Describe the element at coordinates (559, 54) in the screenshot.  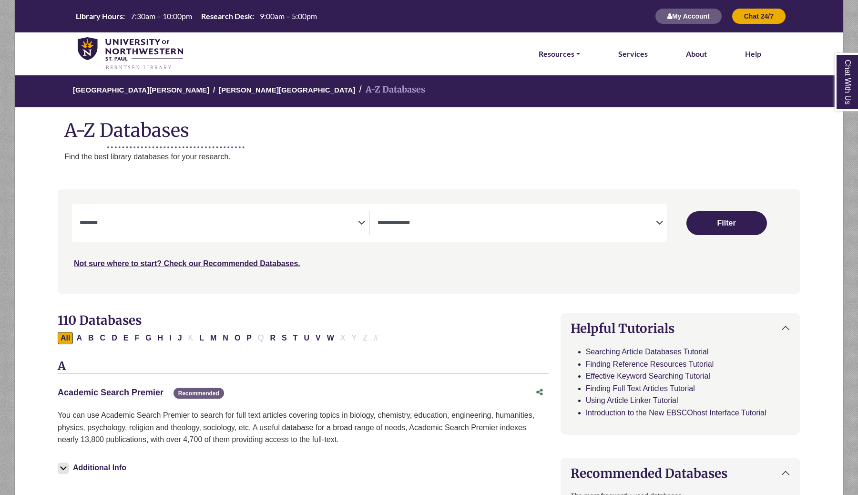
I see `a: Resources` at that location.